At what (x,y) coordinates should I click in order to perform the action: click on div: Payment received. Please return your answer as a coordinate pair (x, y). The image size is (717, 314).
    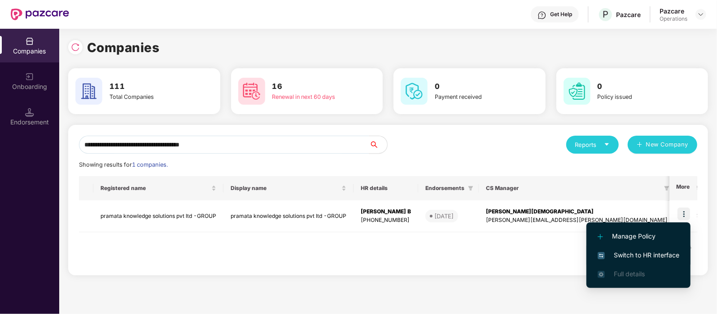
    Looking at the image, I should click on (474, 97).